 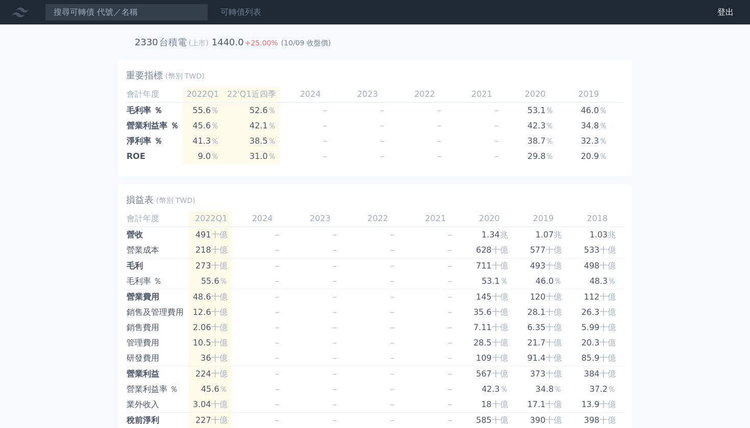 What do you see at coordinates (157, 297) in the screenshot?
I see `td: 營業費用` at bounding box center [157, 297].